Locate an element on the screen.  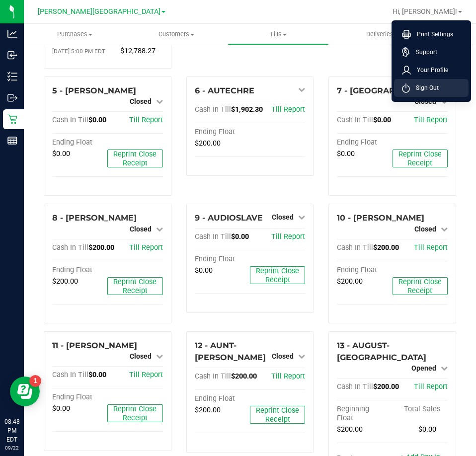
span: Support is located at coordinates (424, 52).